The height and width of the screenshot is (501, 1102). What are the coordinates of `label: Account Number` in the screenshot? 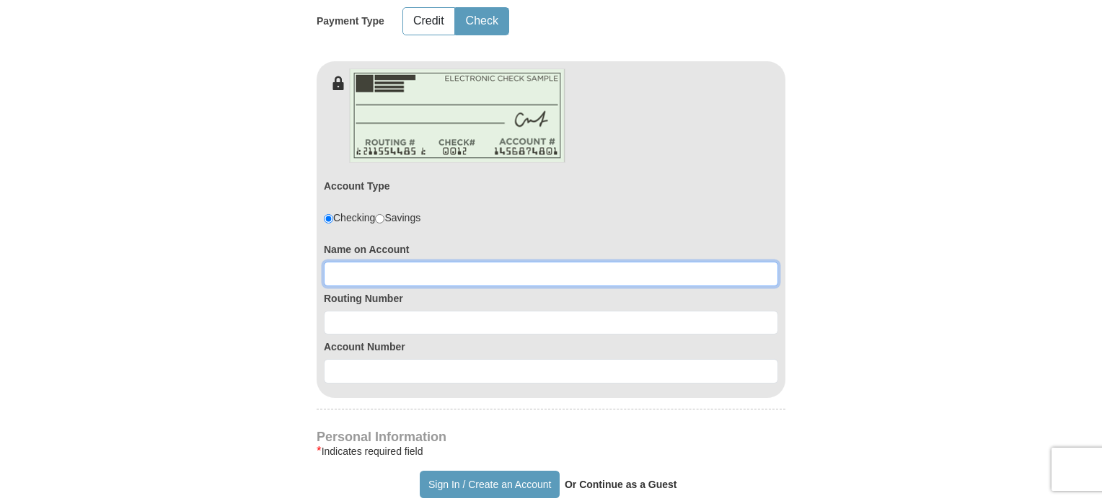 It's located at (551, 347).